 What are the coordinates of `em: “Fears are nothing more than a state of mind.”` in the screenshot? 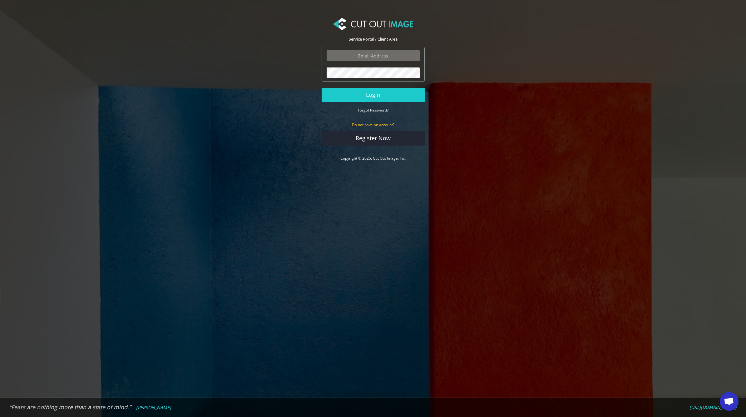 It's located at (70, 407).